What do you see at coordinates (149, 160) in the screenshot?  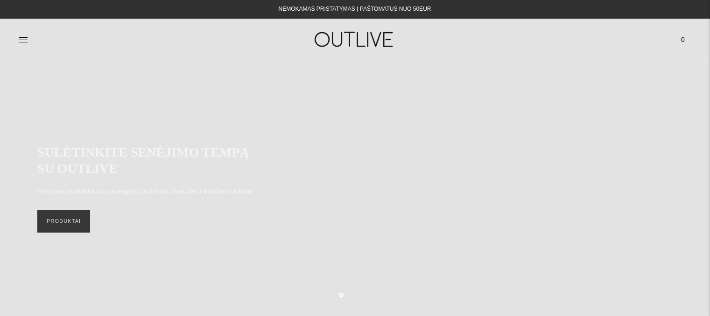 I see `h2: SULĖTINKITE SENĖJIMO TEMPĄ SU OUTLIVE` at bounding box center [149, 160].